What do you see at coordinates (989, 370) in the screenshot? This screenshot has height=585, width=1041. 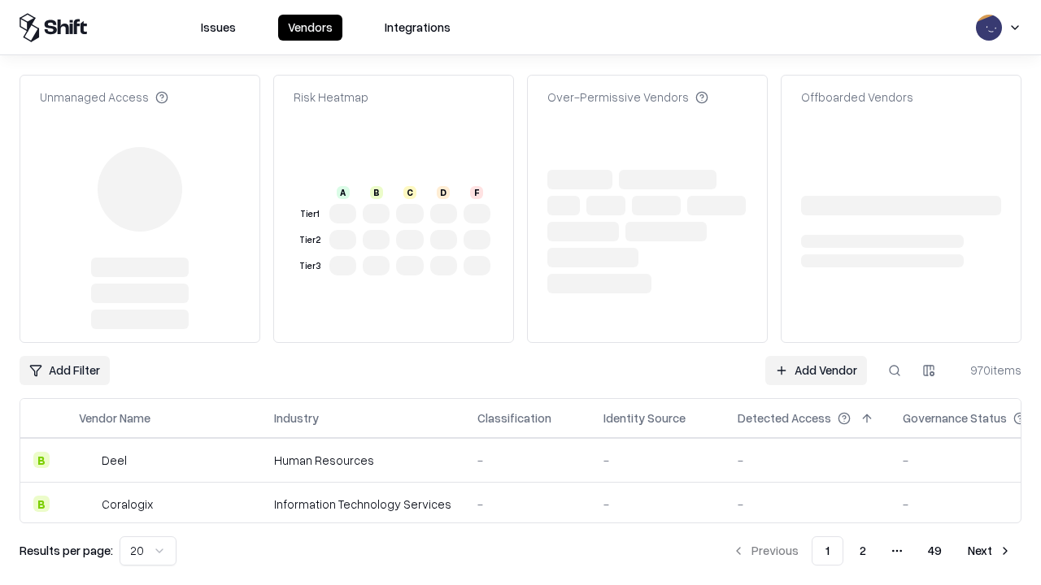 I see `div: 970 items` at bounding box center [989, 370].